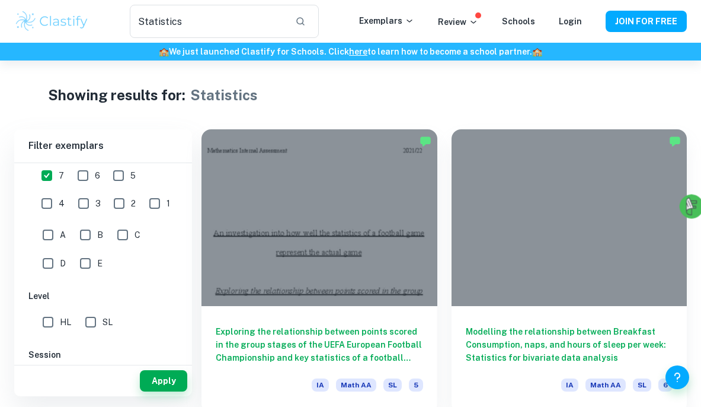  I want to click on a: JOIN FOR FREE, so click(646, 21).